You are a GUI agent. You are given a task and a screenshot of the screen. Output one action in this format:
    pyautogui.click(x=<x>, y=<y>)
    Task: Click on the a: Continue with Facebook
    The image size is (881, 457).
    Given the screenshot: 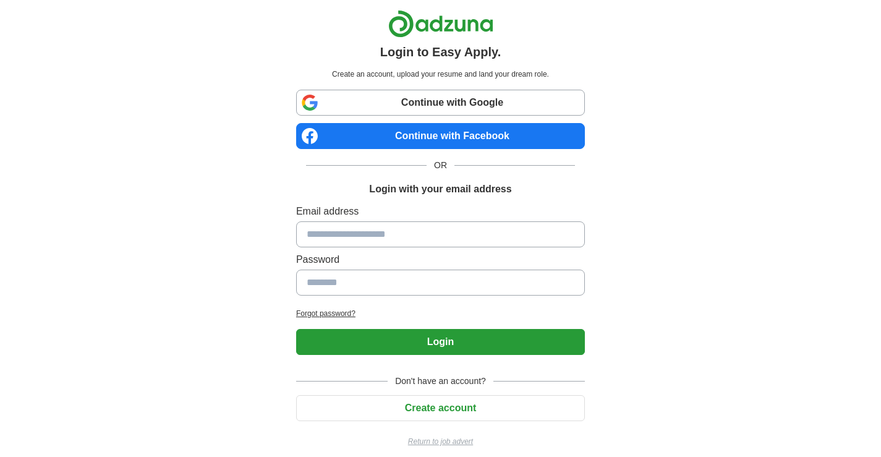 What is the action you would take?
    pyautogui.click(x=440, y=136)
    